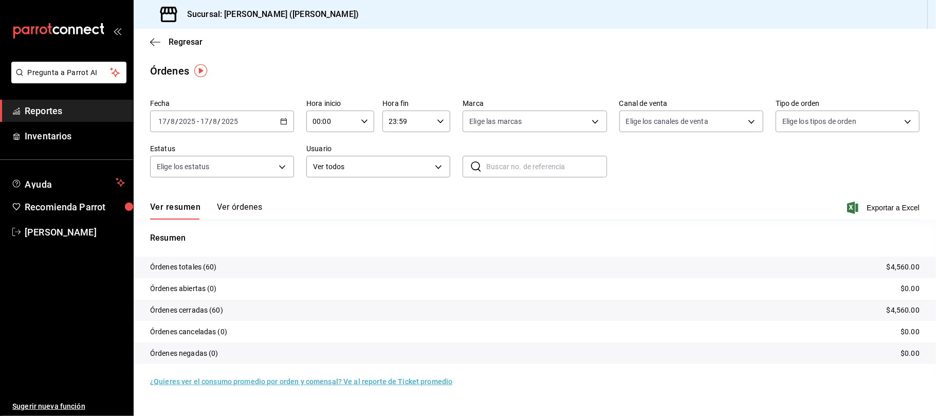 This screenshot has height=416, width=936. What do you see at coordinates (67, 80) in the screenshot?
I see `a: Pregunta a Parrot AI` at bounding box center [67, 80].